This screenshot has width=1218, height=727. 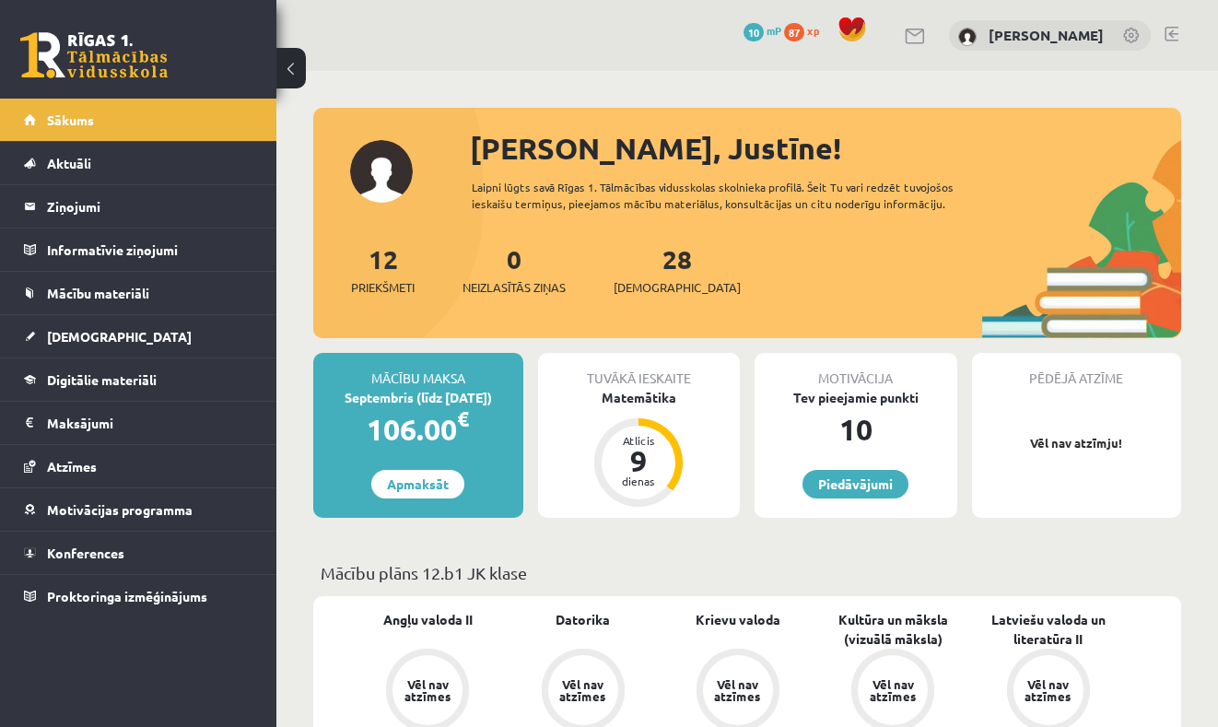 I want to click on span: xp, so click(x=813, y=30).